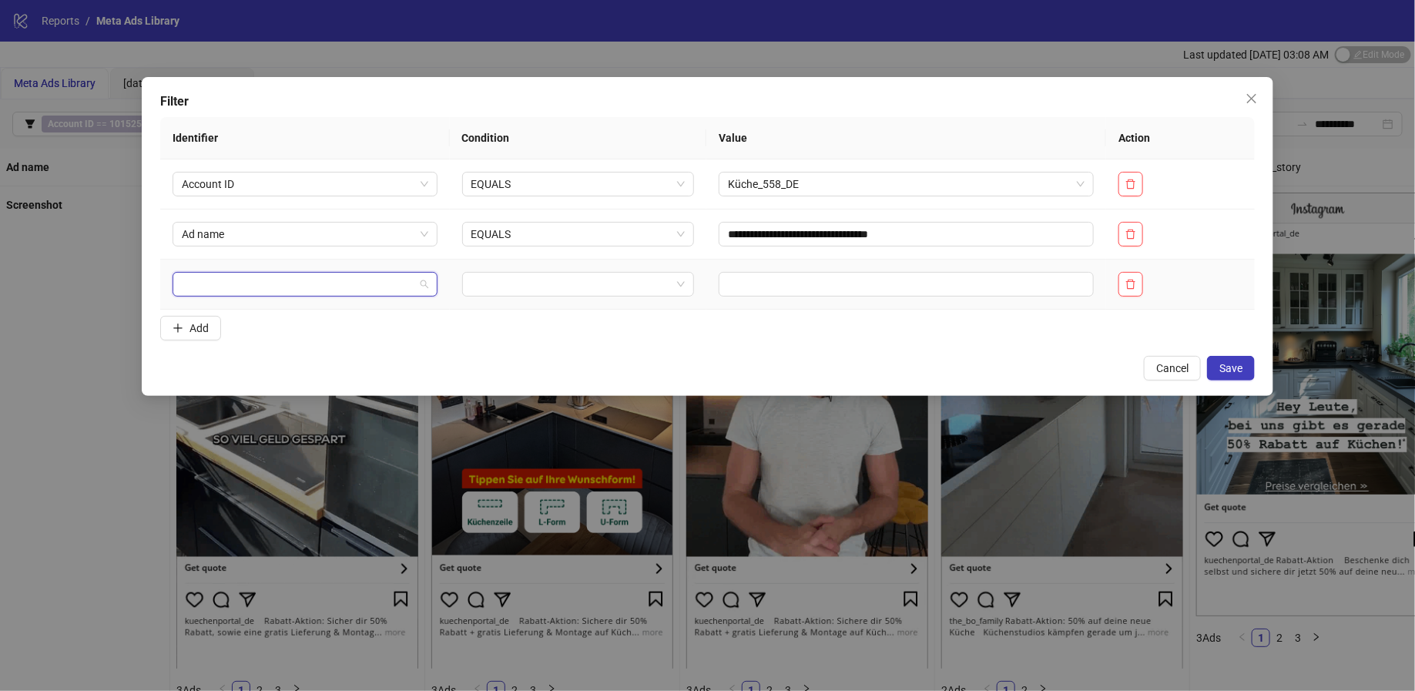 Image resolution: width=1415 pixels, height=691 pixels. What do you see at coordinates (906, 138) in the screenshot?
I see `th: Value` at bounding box center [906, 138].